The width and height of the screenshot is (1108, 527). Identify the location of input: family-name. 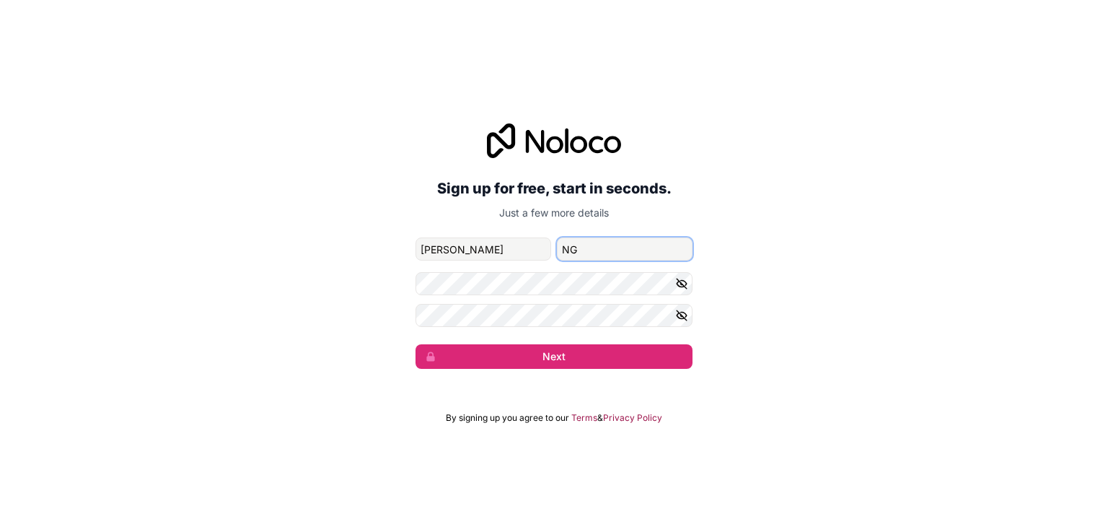
(625, 249).